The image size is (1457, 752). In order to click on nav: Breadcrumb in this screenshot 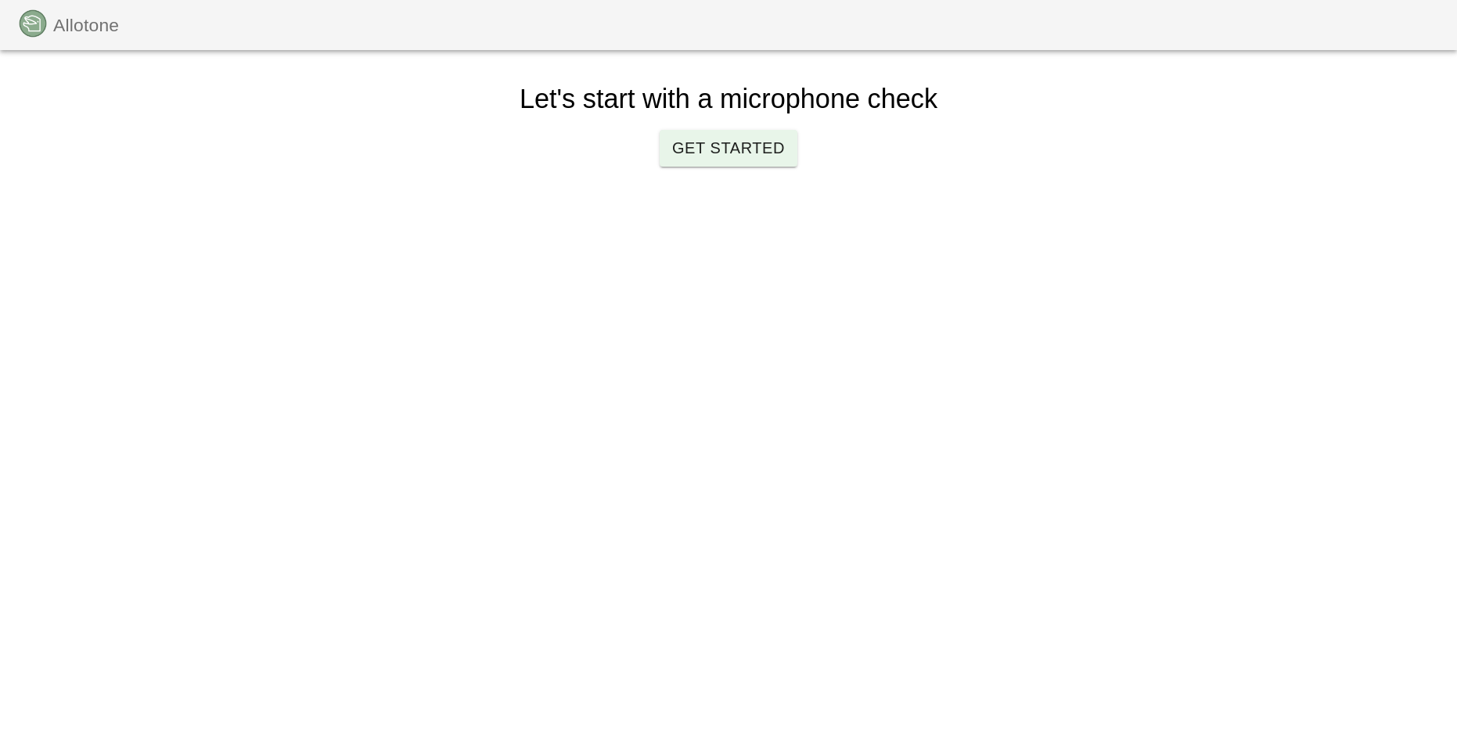, I will do `click(746, 25)`.